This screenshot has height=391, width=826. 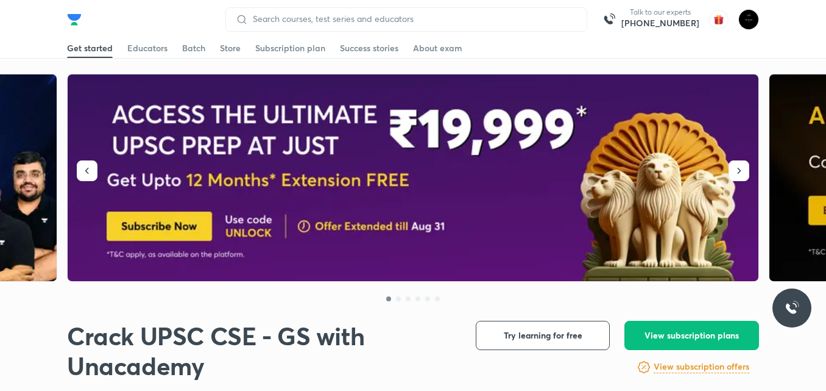 I want to click on div: Success stories, so click(x=369, y=48).